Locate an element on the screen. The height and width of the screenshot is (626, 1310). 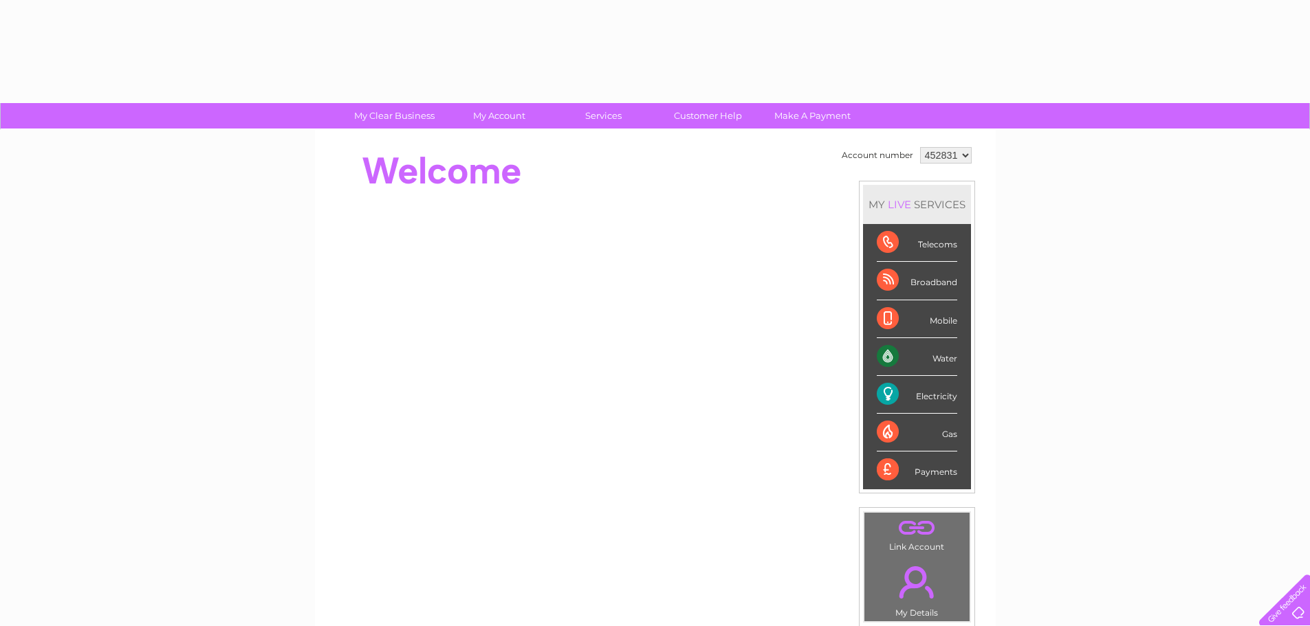
td: Account number is located at coordinates (878, 155).